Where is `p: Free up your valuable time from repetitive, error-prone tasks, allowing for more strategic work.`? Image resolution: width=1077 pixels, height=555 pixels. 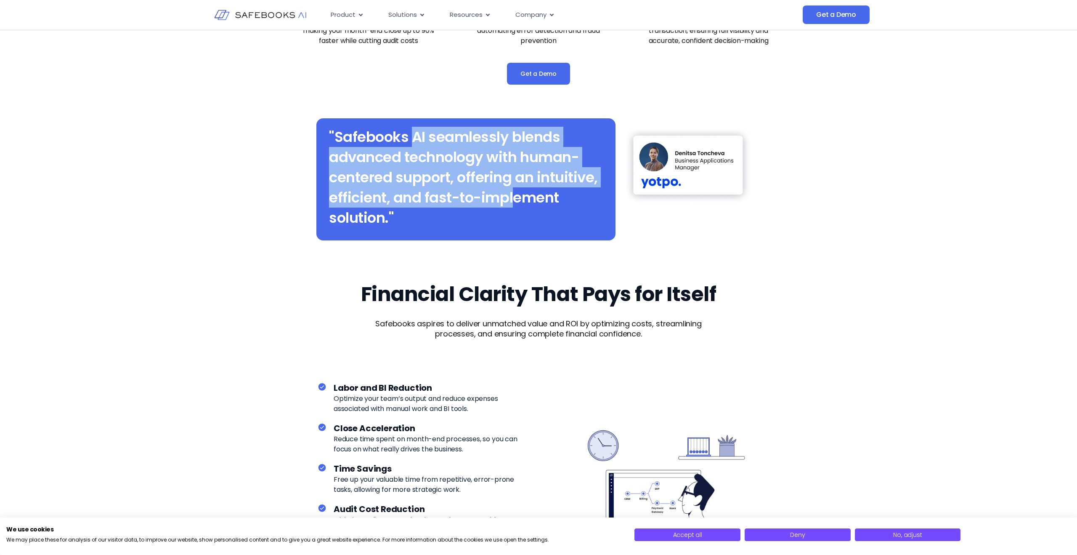 p: Free up your valuable time from repetitive, error-prone tasks, allowing for more strategic work. is located at coordinates (430, 484).